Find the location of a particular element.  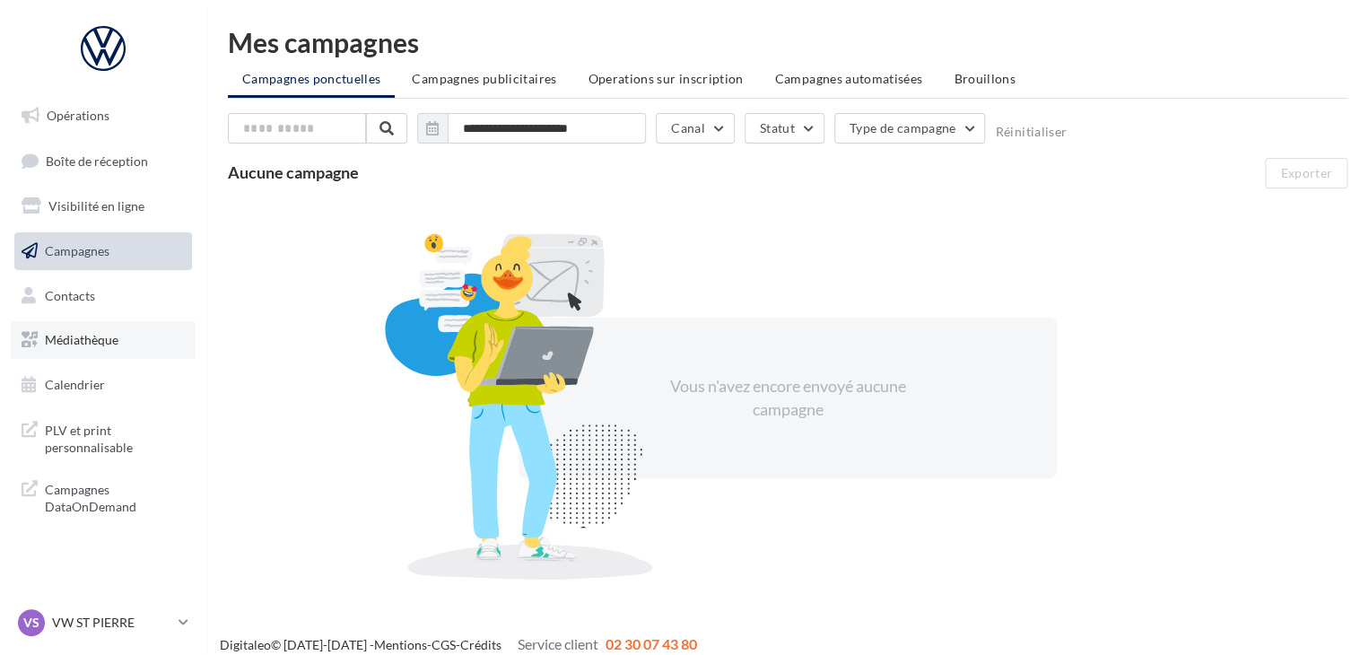

div: Vous n'avez encore envoyé aucune campagne is located at coordinates (787, 397).